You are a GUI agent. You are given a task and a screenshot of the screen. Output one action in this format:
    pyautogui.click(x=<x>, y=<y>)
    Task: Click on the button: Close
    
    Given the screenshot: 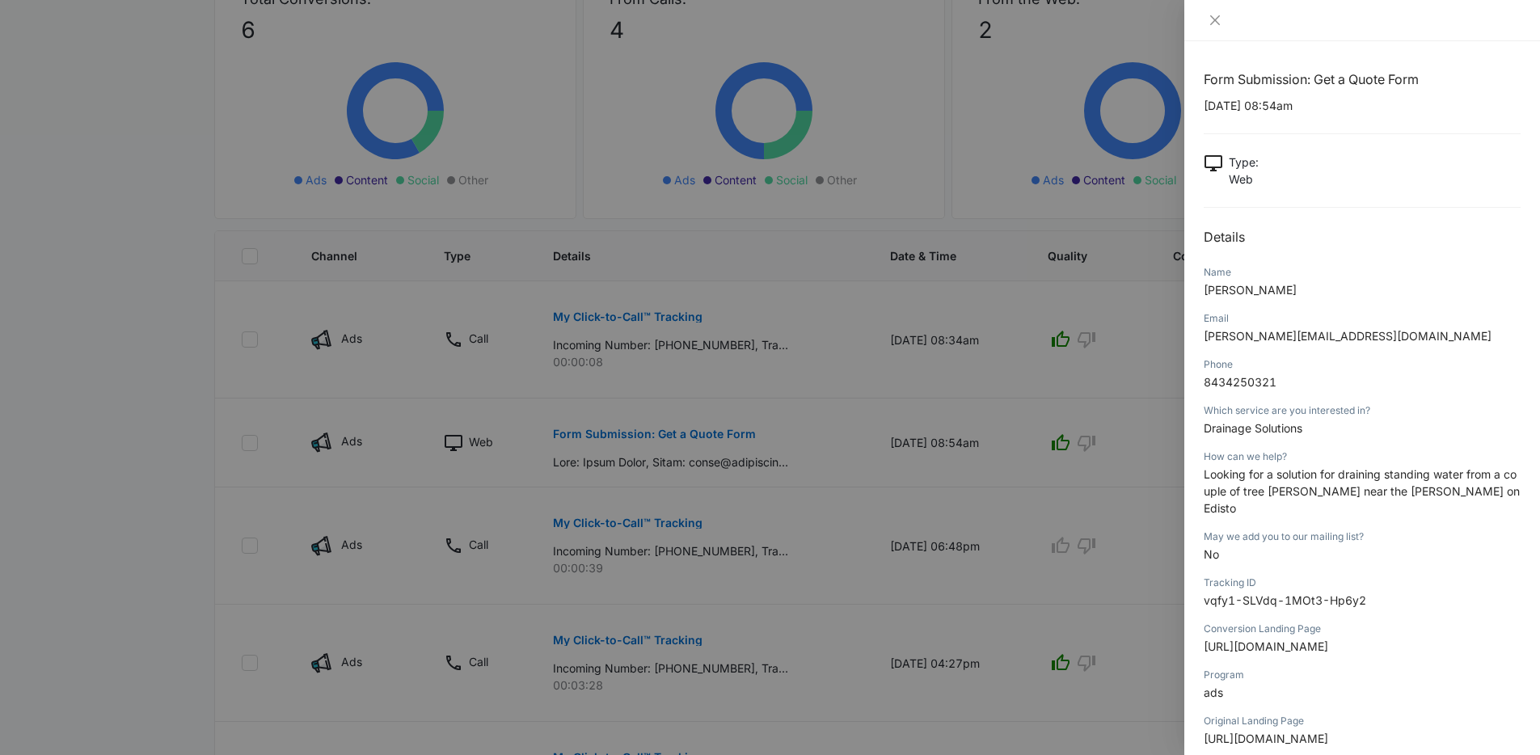 What is the action you would take?
    pyautogui.click(x=1215, y=20)
    